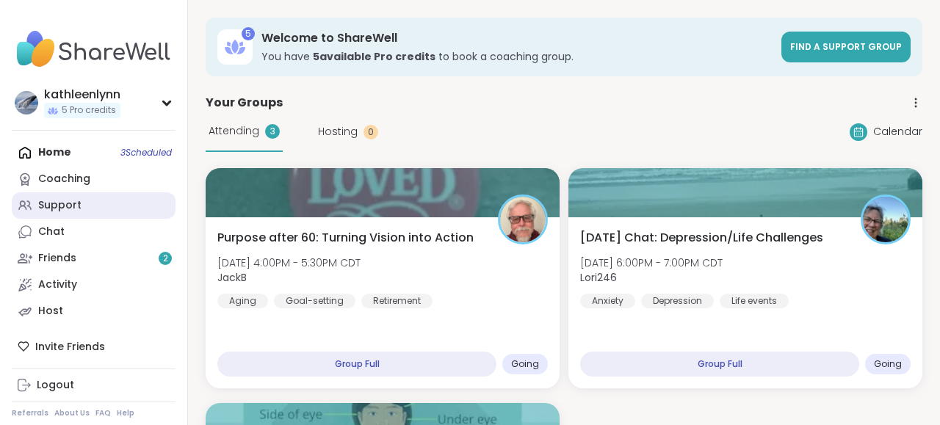 This screenshot has width=940, height=425. I want to click on img: ShareWell Nav Logo, so click(93, 49).